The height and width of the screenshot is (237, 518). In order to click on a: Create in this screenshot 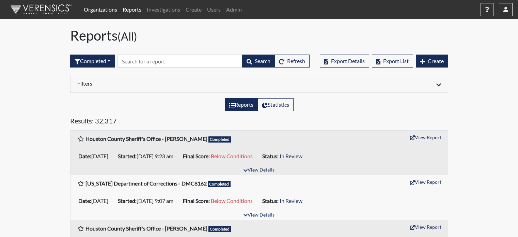, I will do `click(194, 10)`.